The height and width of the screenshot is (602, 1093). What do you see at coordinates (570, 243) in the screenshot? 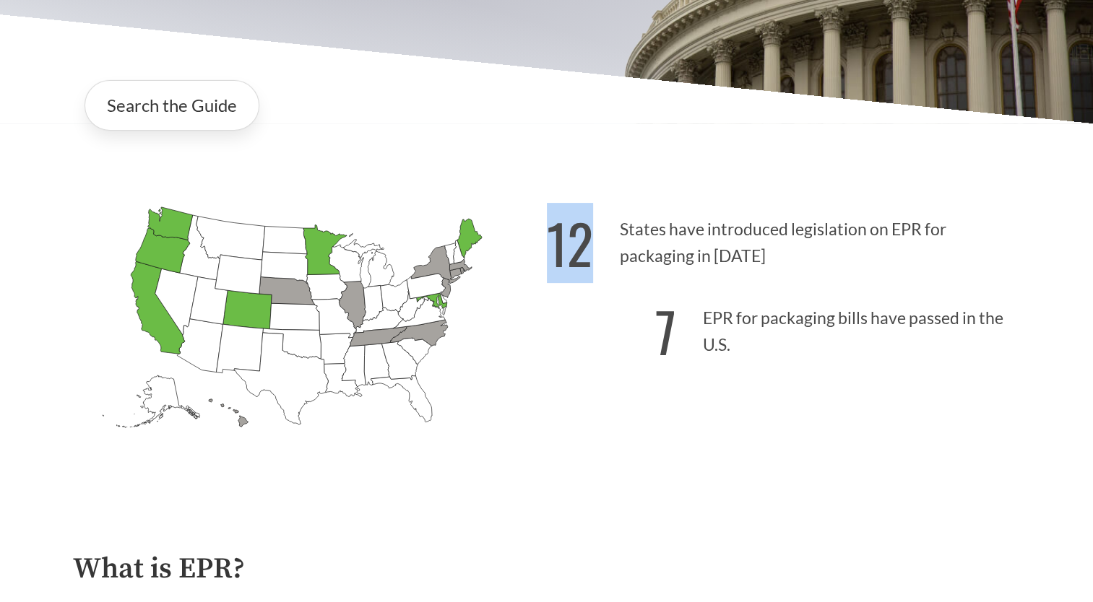
I see `strong: 12` at bounding box center [570, 243].